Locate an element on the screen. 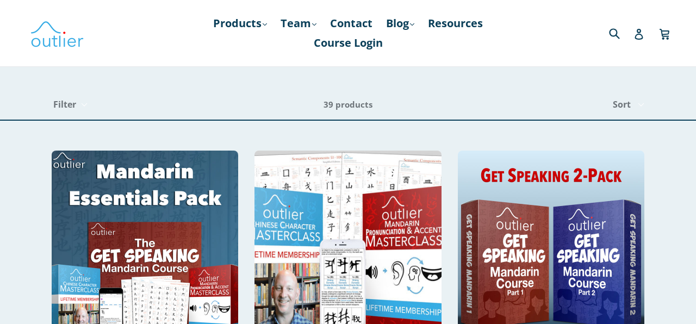 The height and width of the screenshot is (324, 696). a: Team is located at coordinates (298, 23).